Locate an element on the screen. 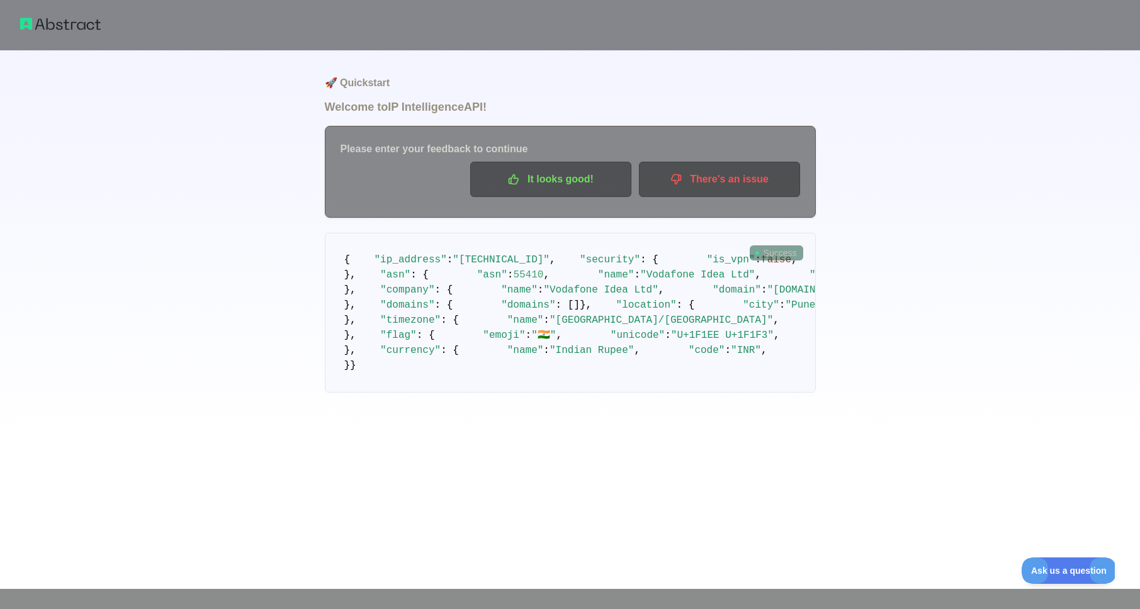 This screenshot has width=1140, height=609. h1: 🚀 Quickstart is located at coordinates (570, 74).